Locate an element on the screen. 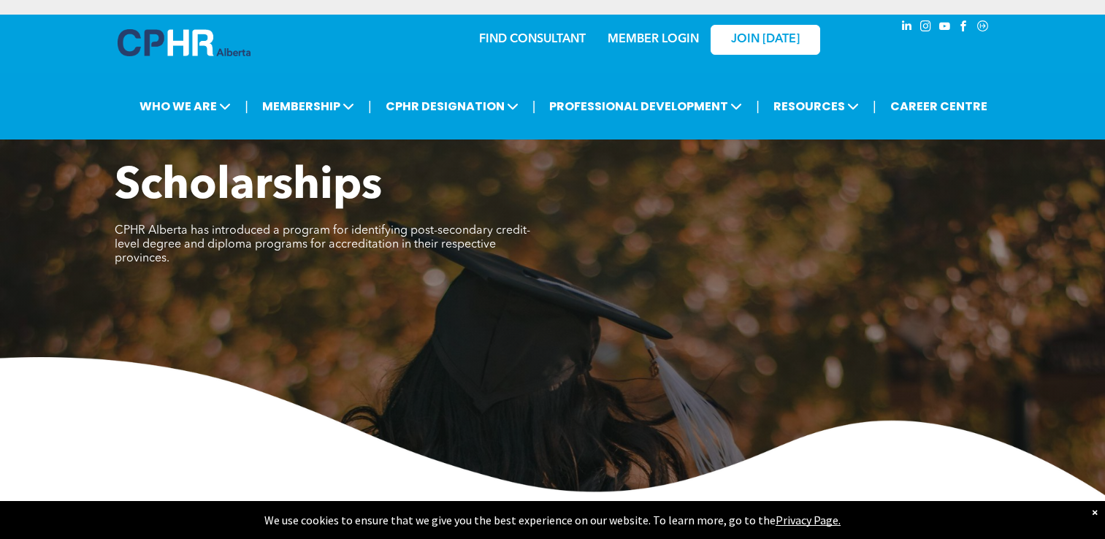 This screenshot has width=1105, height=539. span: RESOURCES is located at coordinates (816, 106).